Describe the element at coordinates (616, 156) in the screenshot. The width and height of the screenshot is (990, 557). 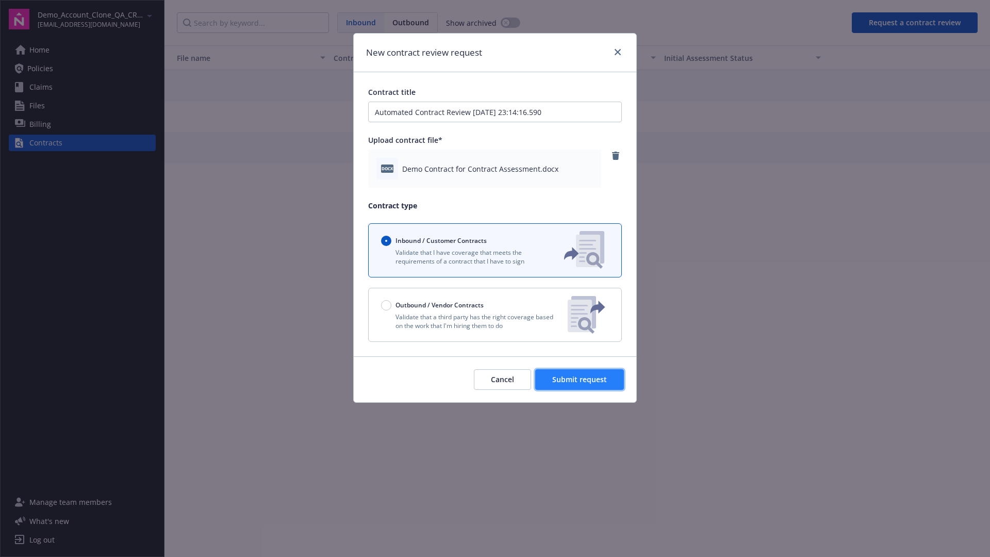
I see `a: remove` at that location.